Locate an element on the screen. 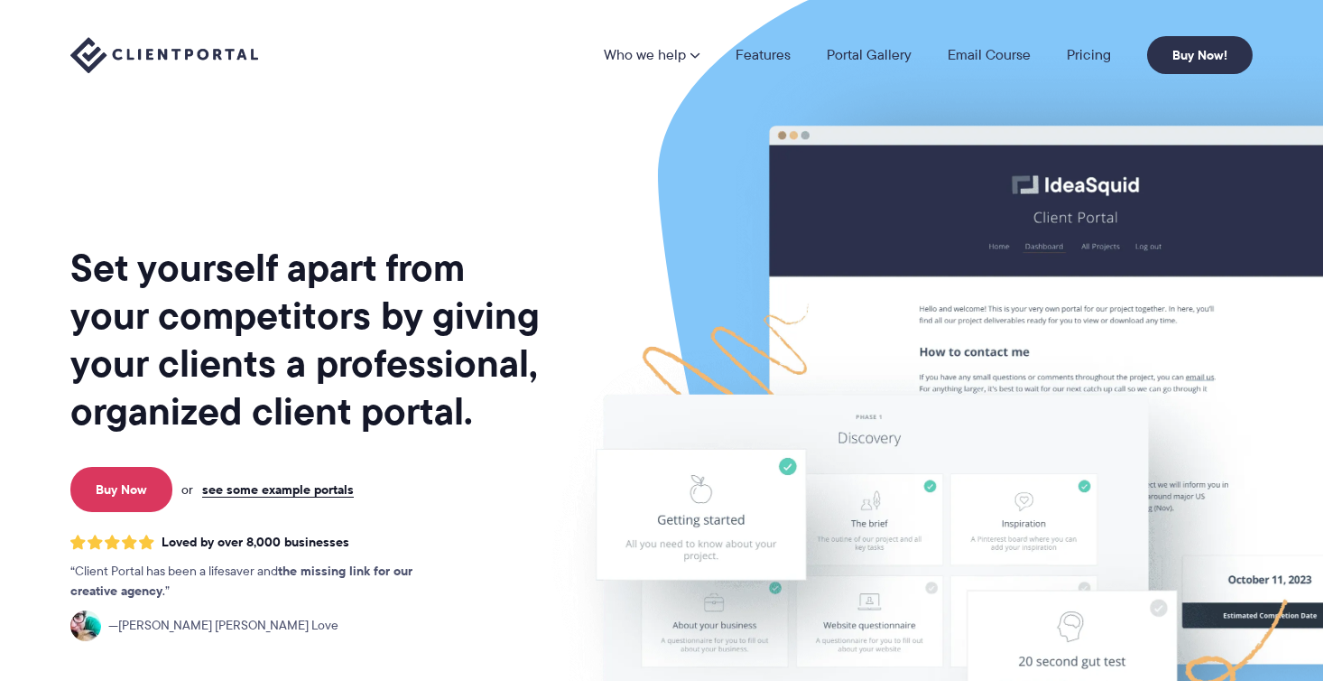  p: Client Portal has been a lifesaver and . is located at coordinates (260, 581).